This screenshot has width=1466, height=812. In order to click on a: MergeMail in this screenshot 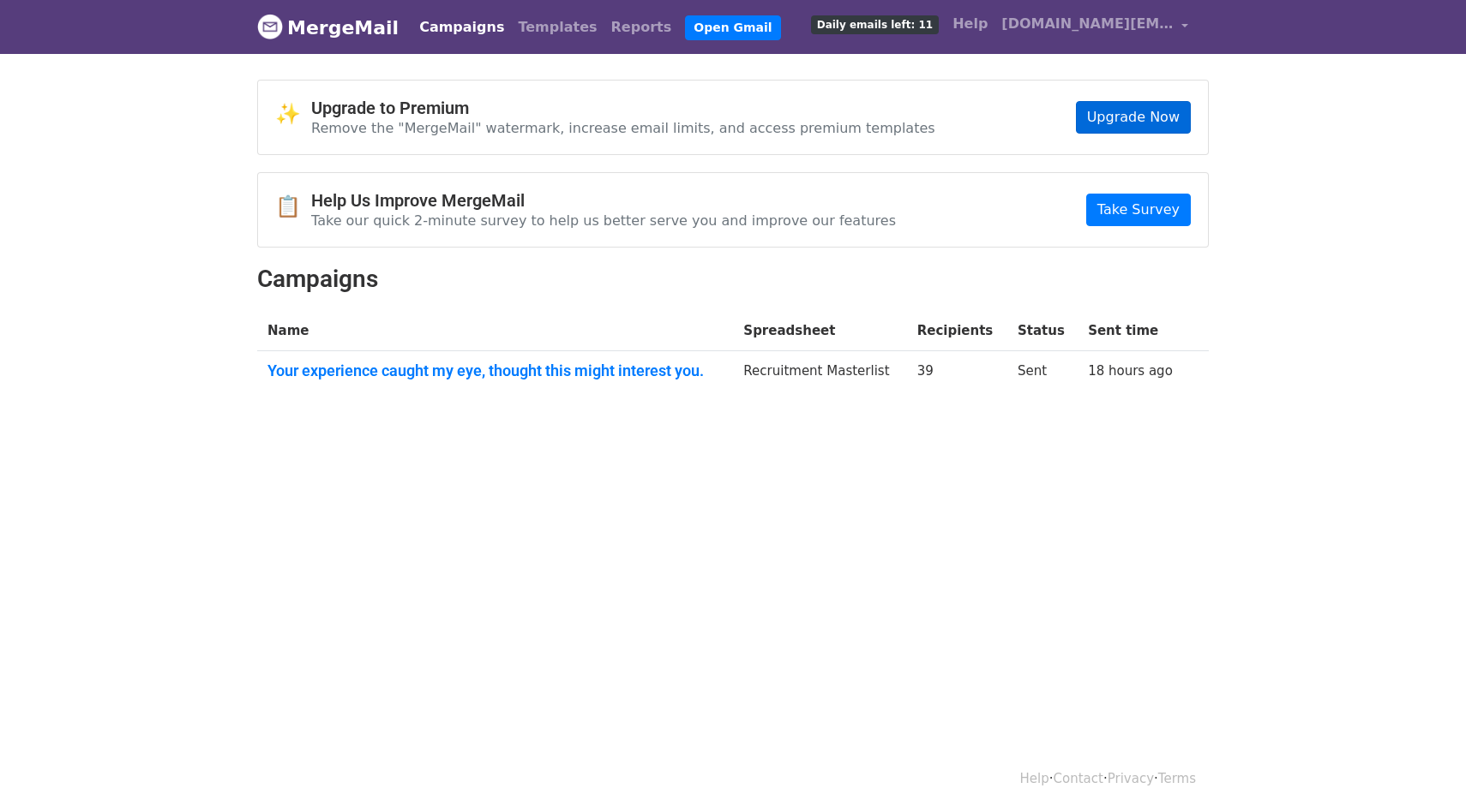, I will do `click(327, 28)`.